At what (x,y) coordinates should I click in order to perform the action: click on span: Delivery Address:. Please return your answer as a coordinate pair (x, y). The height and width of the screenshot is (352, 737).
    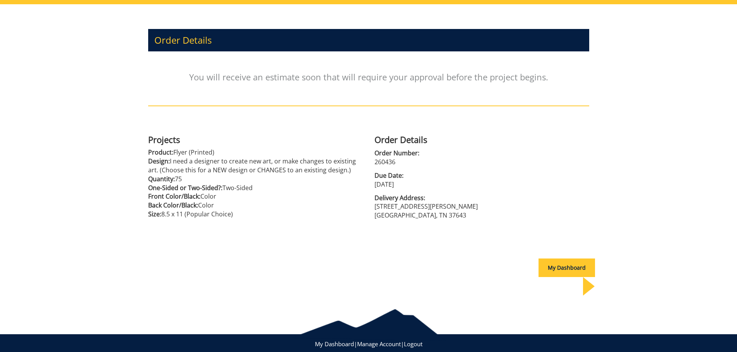
    Looking at the image, I should click on (481, 198).